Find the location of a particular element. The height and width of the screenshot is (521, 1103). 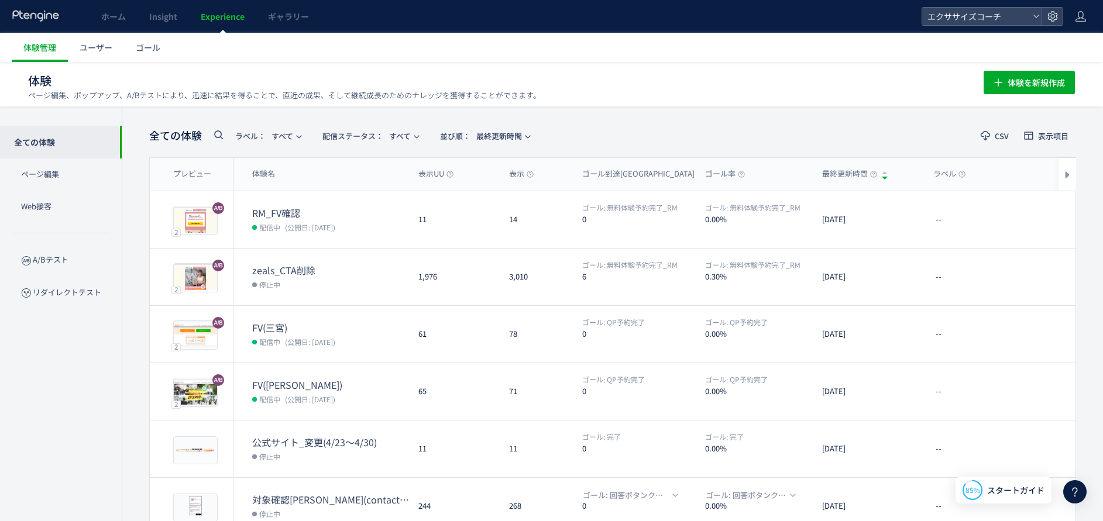

span: 体験管理 is located at coordinates (40, 47).